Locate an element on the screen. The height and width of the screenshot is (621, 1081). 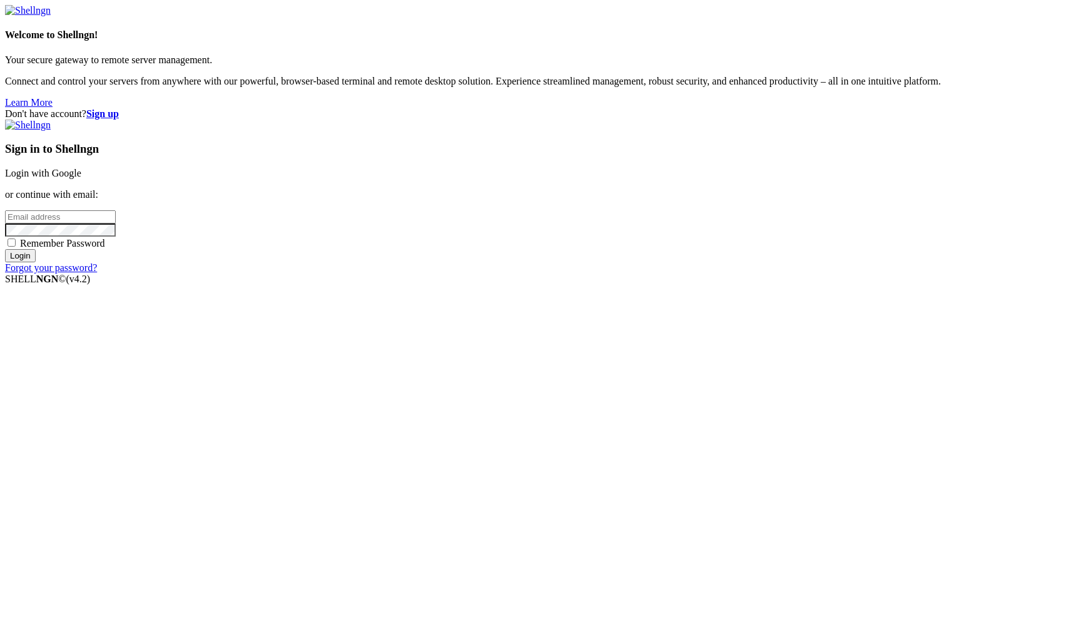
div: Don't have account? is located at coordinates (541, 114).